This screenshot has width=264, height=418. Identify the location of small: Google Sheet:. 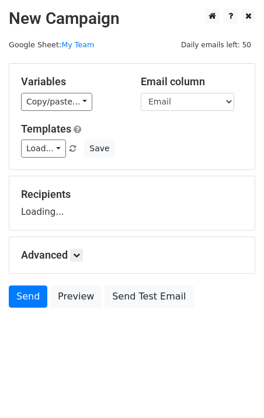
(51, 44).